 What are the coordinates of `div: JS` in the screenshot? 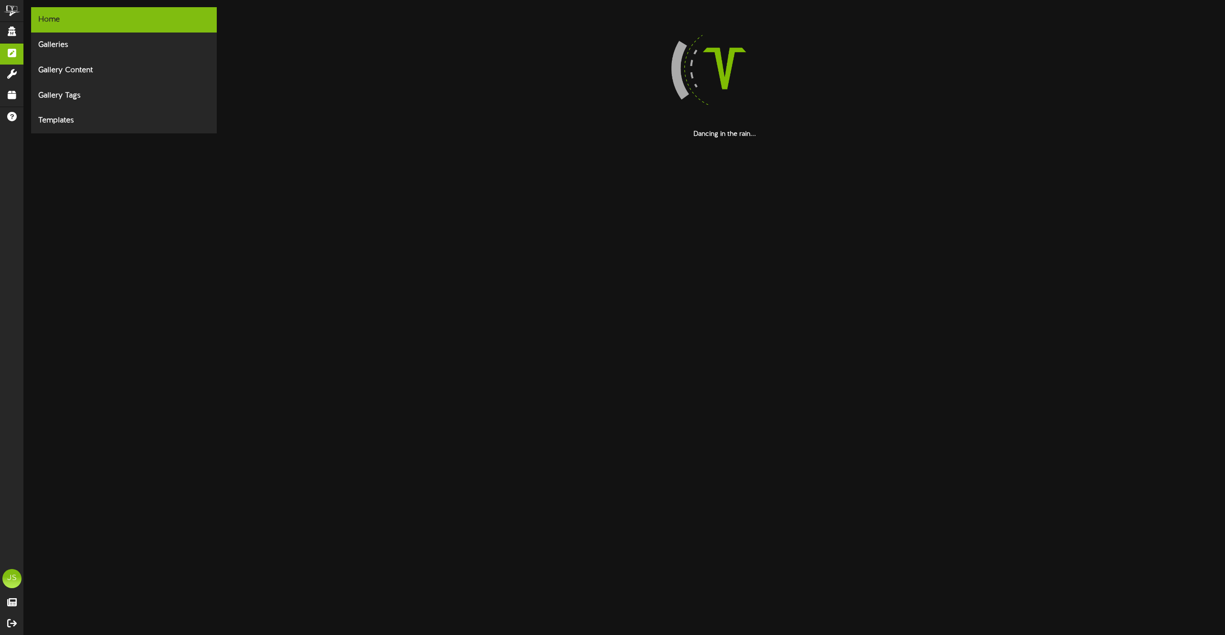 It's located at (12, 579).